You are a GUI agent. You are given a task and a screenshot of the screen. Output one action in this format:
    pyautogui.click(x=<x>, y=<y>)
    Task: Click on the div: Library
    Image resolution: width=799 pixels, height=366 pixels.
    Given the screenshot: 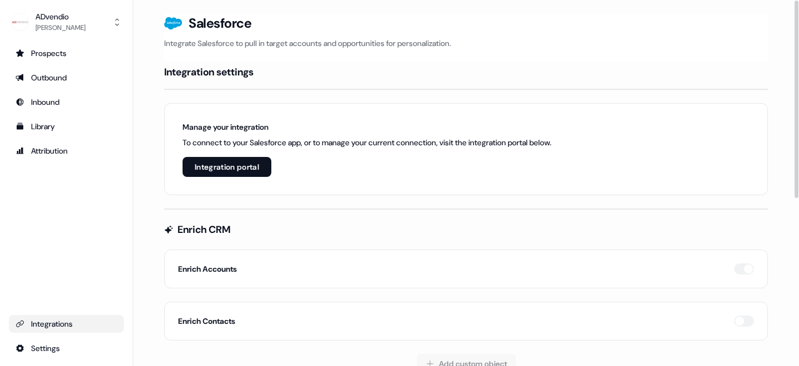 What is the action you would take?
    pyautogui.click(x=66, y=126)
    